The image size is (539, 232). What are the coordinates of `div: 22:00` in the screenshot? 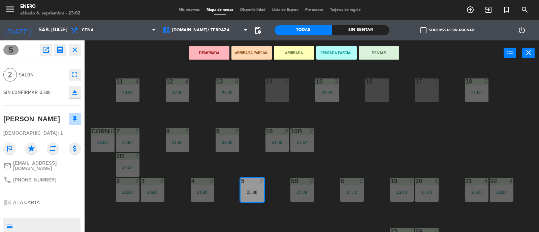 It's located at (502, 192).